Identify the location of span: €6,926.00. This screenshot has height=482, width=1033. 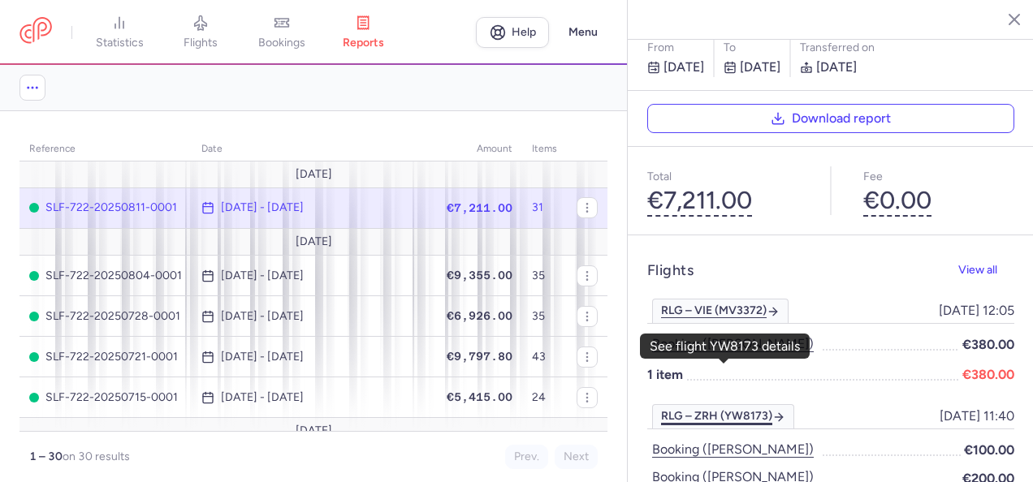
(479, 316).